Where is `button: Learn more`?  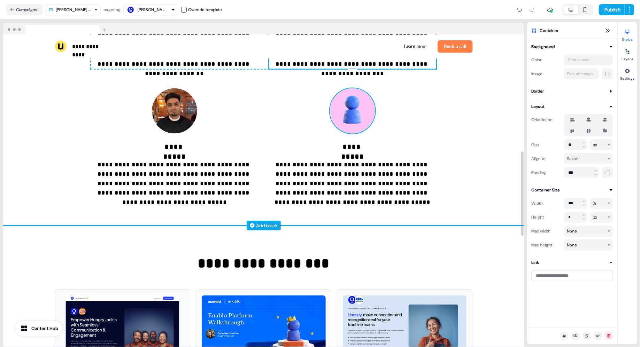
button: Learn more is located at coordinates (415, 47).